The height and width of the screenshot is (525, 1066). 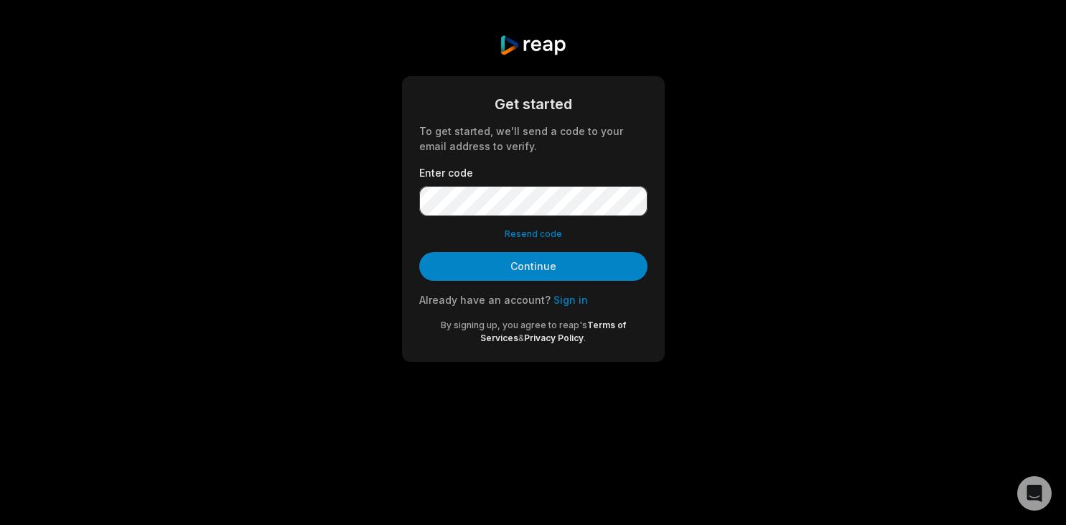 What do you see at coordinates (514, 325) in the screenshot?
I see `span: By signing up, you agree to reap's` at bounding box center [514, 325].